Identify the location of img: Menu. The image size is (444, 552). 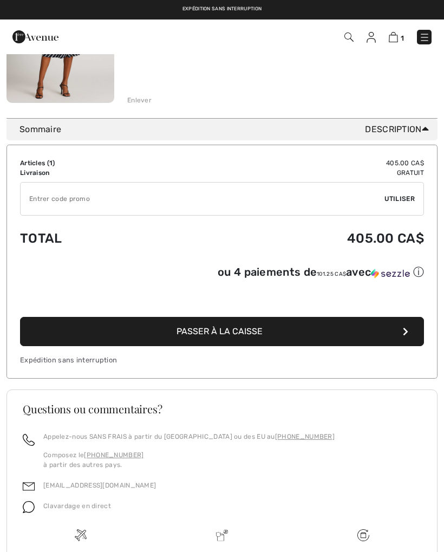
(425, 37).